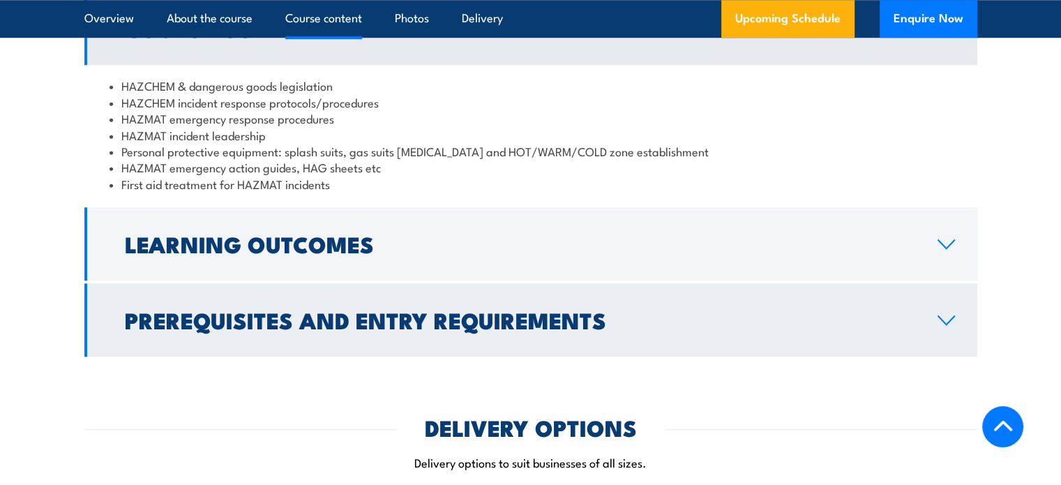  Describe the element at coordinates (520, 28) in the screenshot. I see `h2: Course Content` at that location.